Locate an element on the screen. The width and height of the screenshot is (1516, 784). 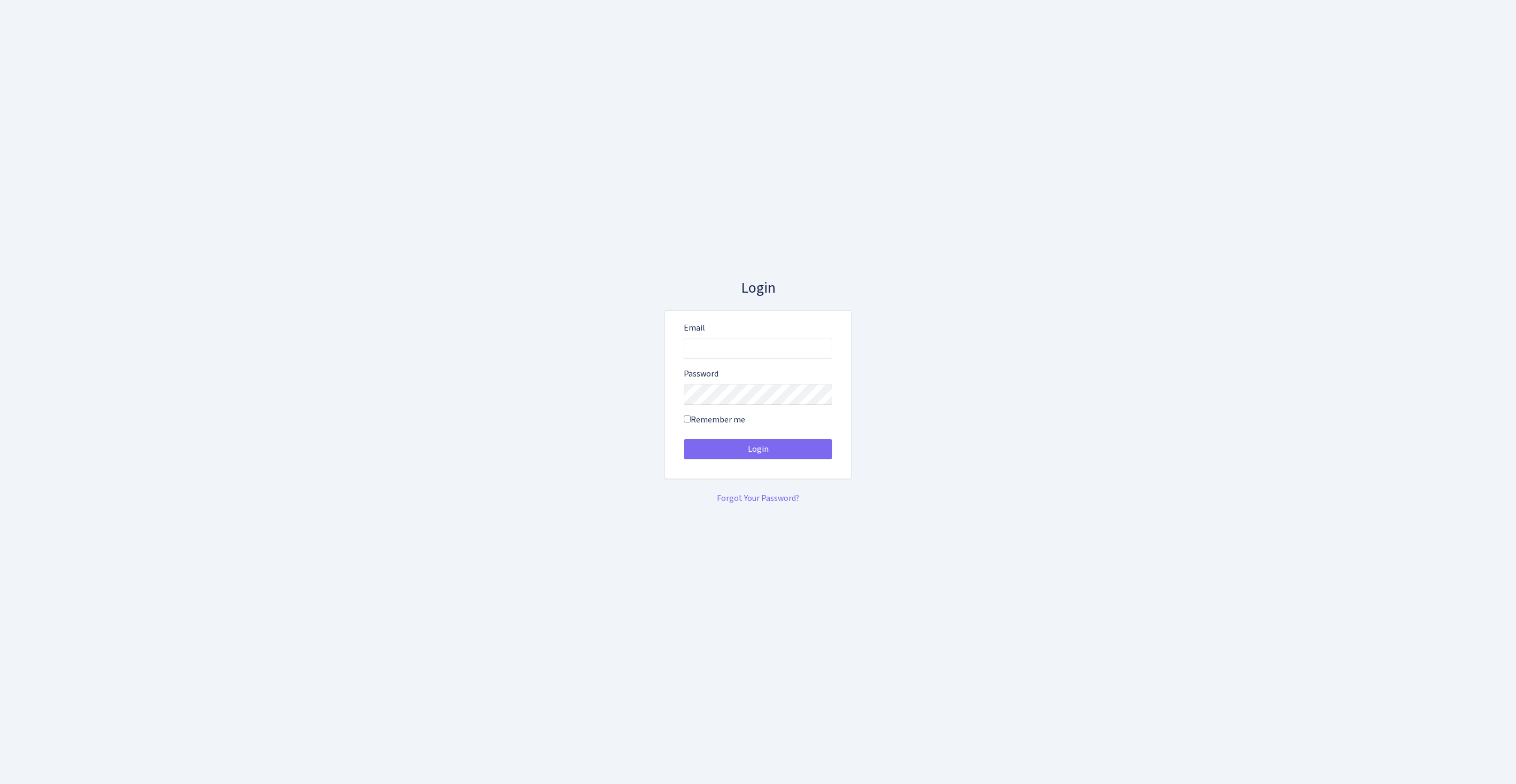
label: Remember me is located at coordinates (714, 419).